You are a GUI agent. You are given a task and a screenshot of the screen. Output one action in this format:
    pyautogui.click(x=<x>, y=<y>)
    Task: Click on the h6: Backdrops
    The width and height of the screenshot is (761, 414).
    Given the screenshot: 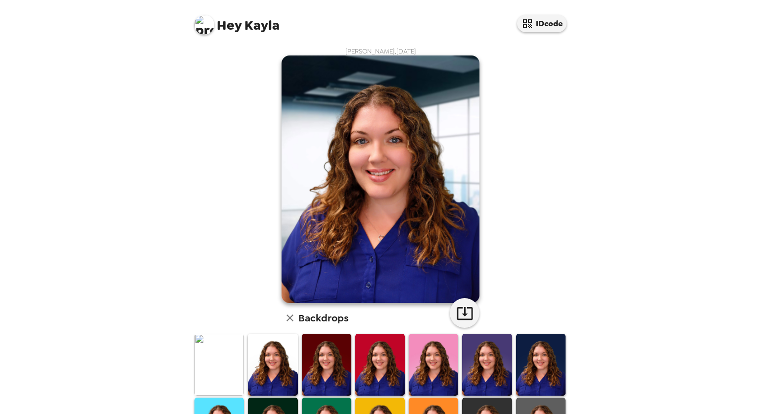 What is the action you would take?
    pyautogui.click(x=323, y=318)
    